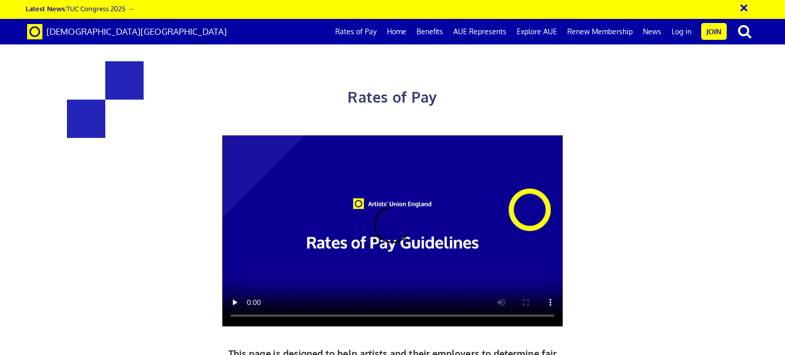  What do you see at coordinates (681, 32) in the screenshot?
I see `a: Log in` at bounding box center [681, 32].